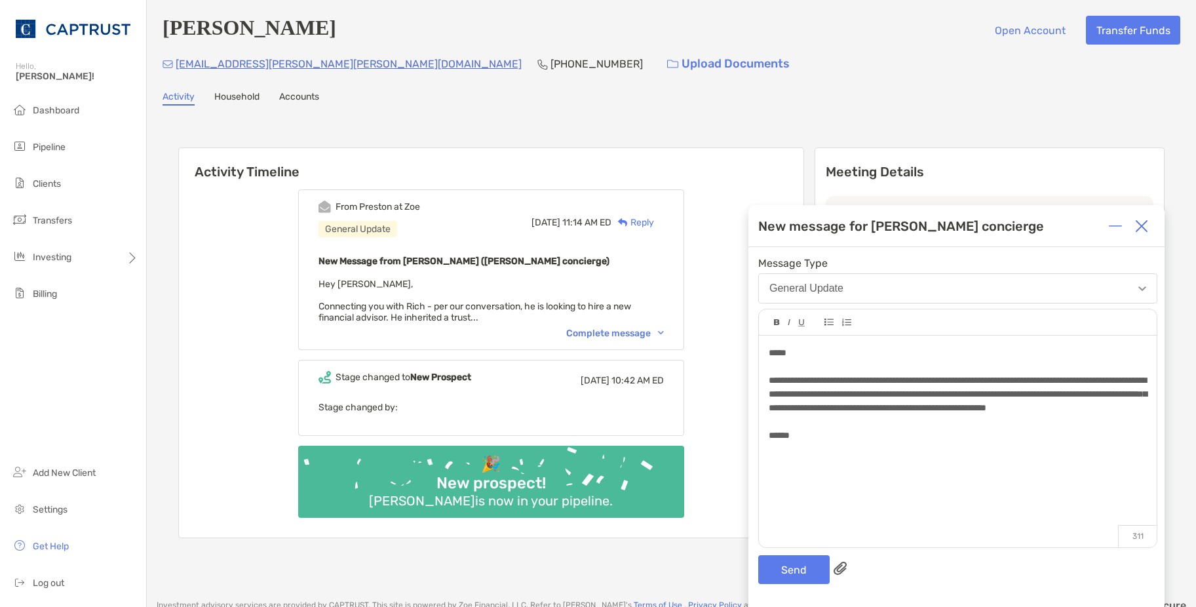  I want to click on span: Log out, so click(48, 582).